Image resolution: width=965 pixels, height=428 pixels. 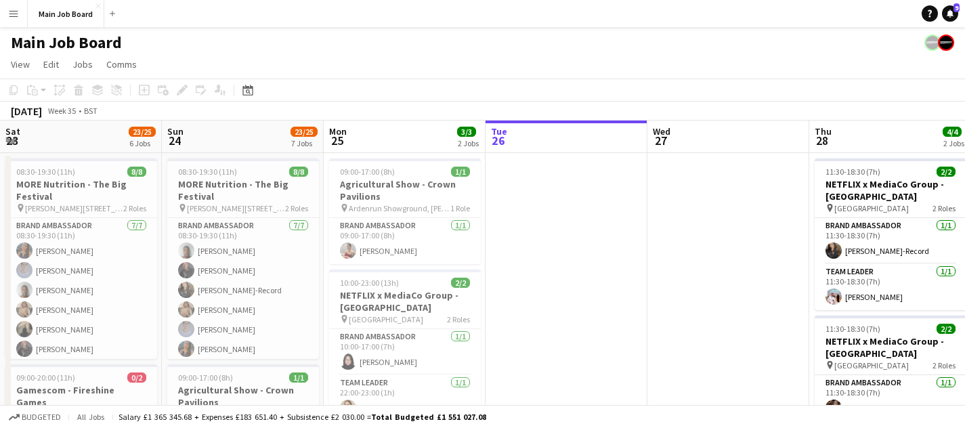 I want to click on span: All jobs, so click(x=91, y=417).